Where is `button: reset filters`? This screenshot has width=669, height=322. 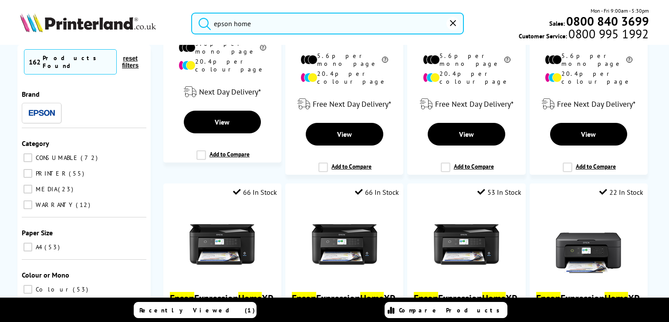
button: reset filters is located at coordinates (130, 62).